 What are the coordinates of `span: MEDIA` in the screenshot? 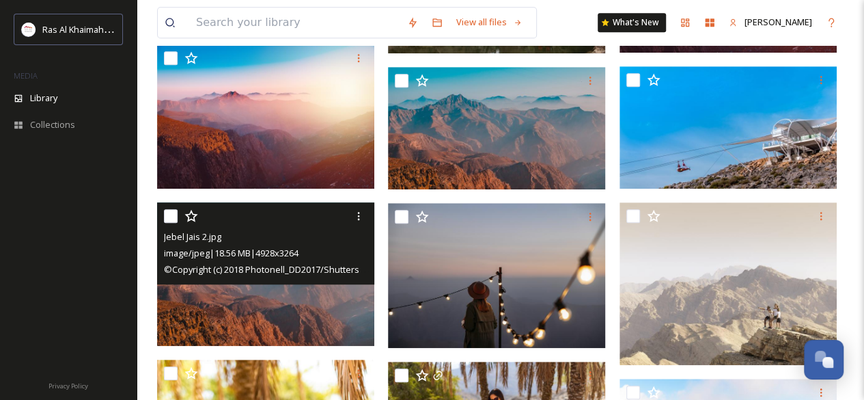 It's located at (25, 75).